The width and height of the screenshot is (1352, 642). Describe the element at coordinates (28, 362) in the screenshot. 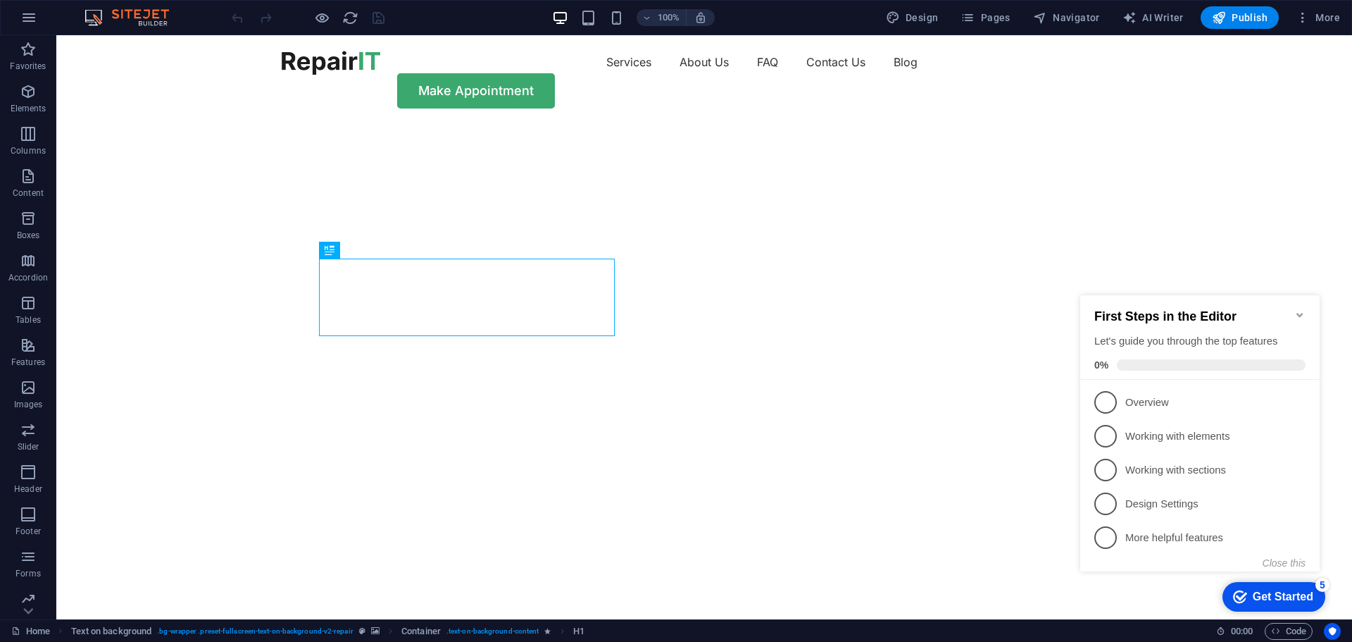

I see `p: Features` at that location.